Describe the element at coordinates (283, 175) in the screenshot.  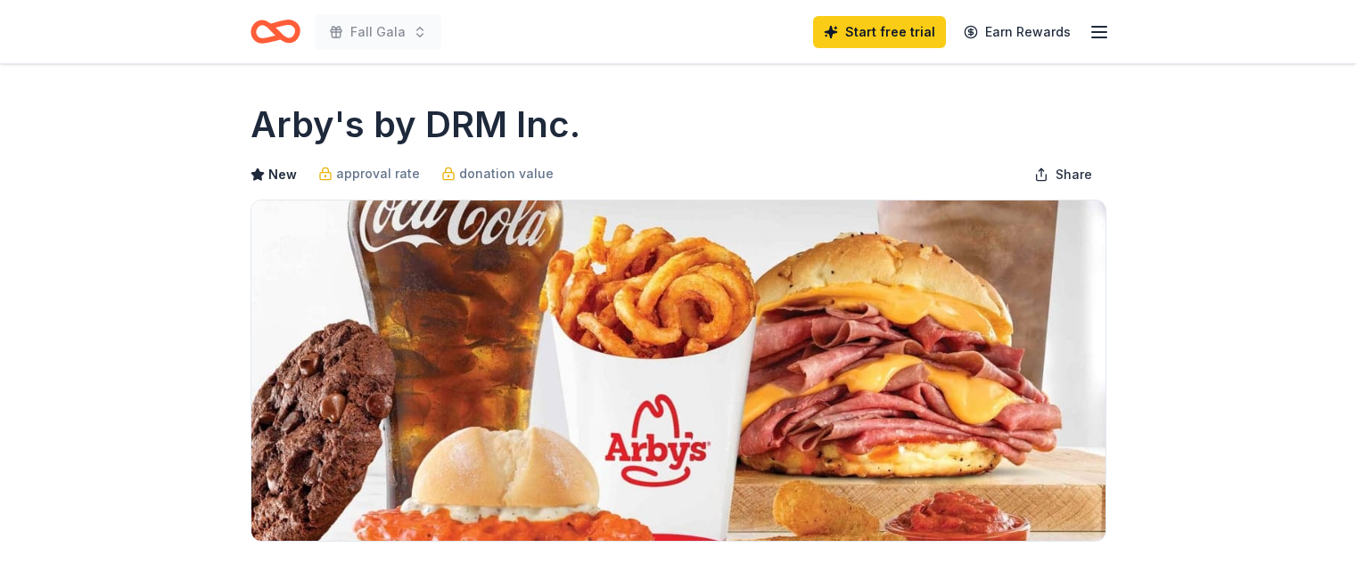
I see `span: New` at that location.